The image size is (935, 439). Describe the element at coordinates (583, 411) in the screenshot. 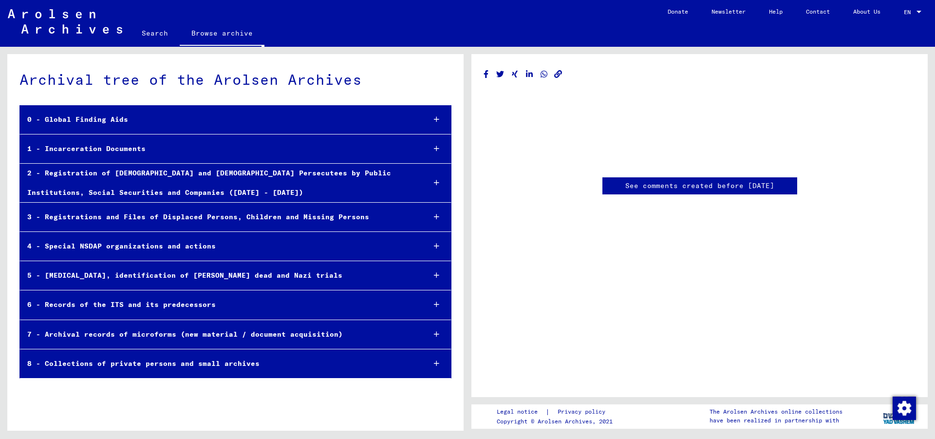

I see `a: Privacy policy` at that location.